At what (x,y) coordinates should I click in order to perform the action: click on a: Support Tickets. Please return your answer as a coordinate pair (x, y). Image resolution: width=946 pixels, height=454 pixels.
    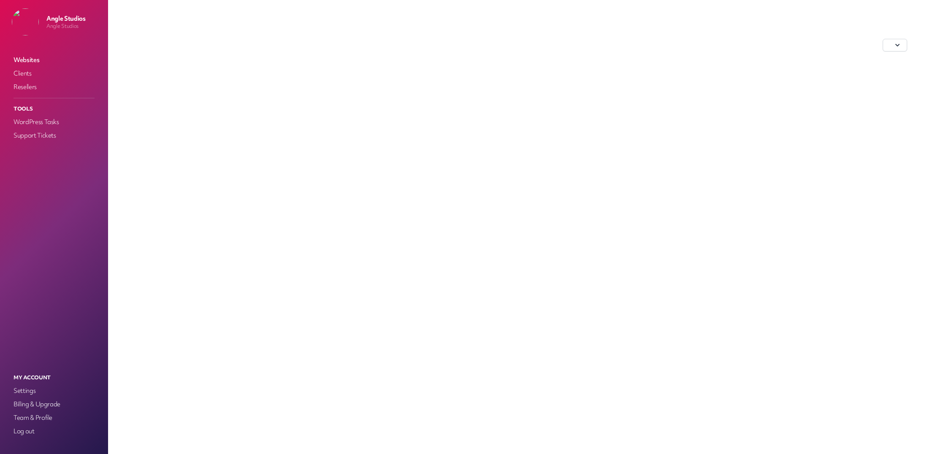
    Looking at the image, I should click on (54, 136).